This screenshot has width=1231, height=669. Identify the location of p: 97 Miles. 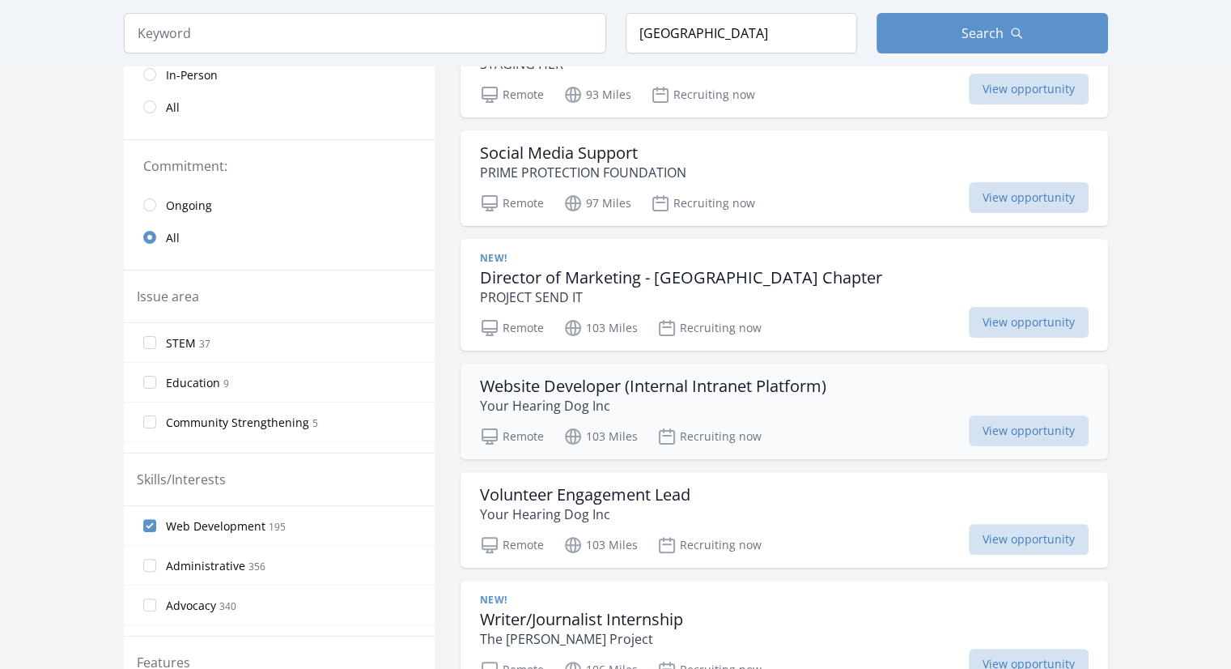
(597, 203).